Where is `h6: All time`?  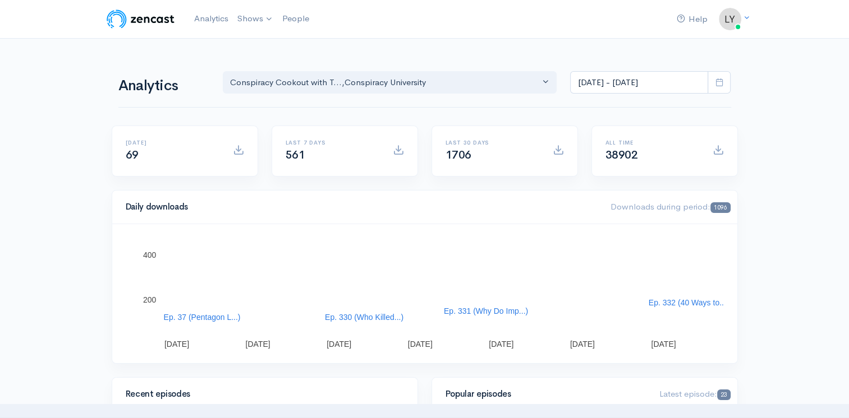
h6: All time is located at coordinates (652, 142).